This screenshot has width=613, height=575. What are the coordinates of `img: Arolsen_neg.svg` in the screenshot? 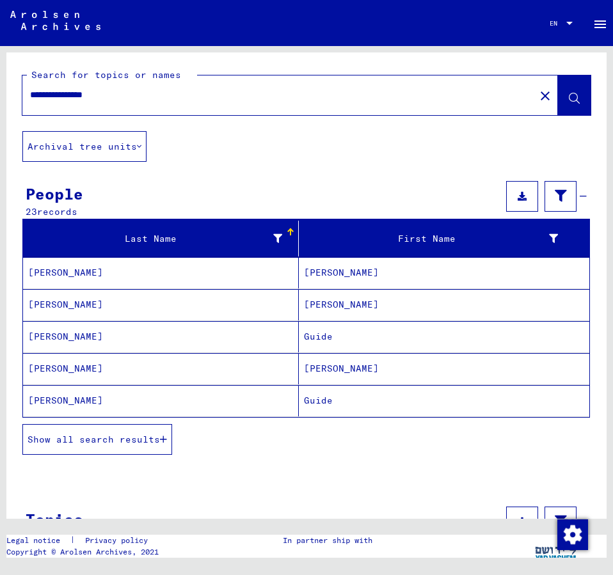 It's located at (55, 20).